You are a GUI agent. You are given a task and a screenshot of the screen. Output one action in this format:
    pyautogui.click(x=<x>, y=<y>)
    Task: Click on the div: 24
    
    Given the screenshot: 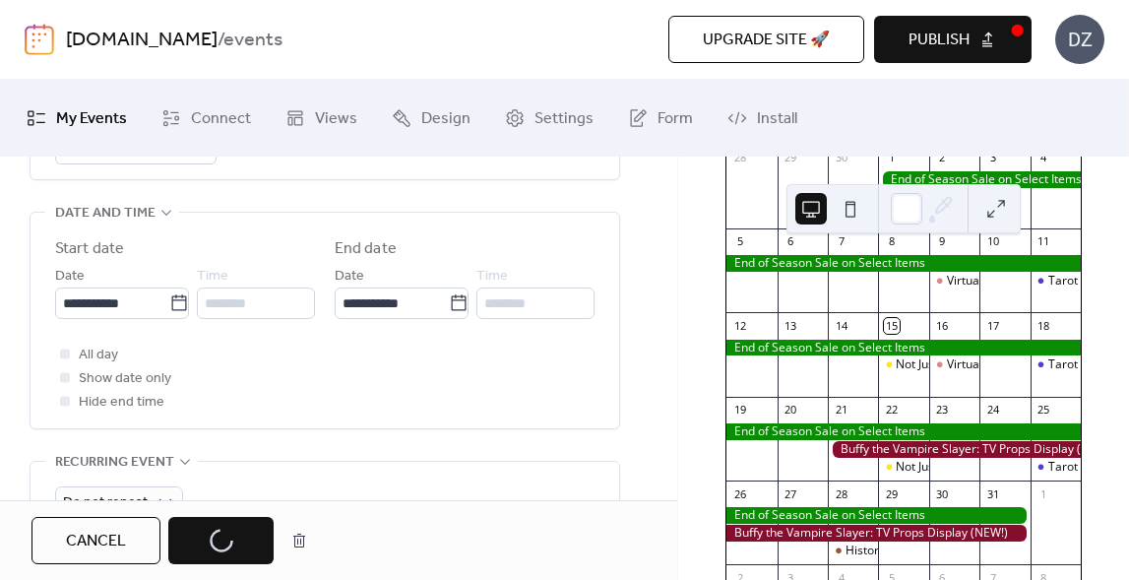 What is the action you would take?
    pyautogui.click(x=992, y=409)
    